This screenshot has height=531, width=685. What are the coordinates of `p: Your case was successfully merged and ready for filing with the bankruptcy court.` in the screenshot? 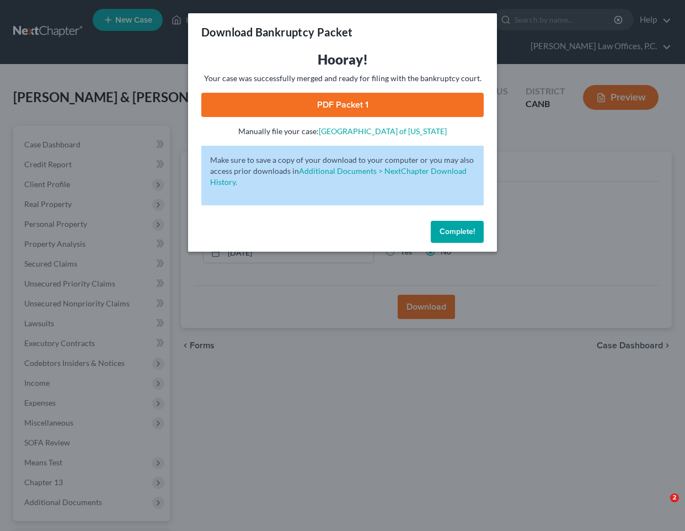 It's located at (342, 78).